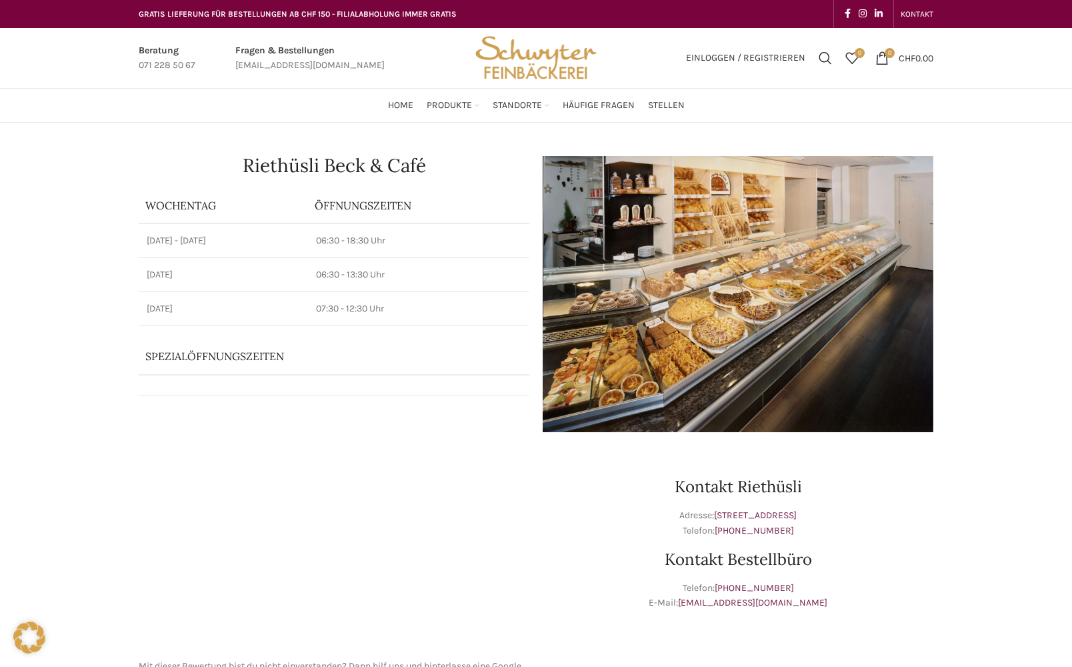 Image resolution: width=1072 pixels, height=667 pixels. Describe the element at coordinates (297, 14) in the screenshot. I see `span: GRATIS LIEFERUNG FÜR BESTELLUNGEN AB CHF 150 - FILIALABHOLUNG IMMER GRATIS` at that location.